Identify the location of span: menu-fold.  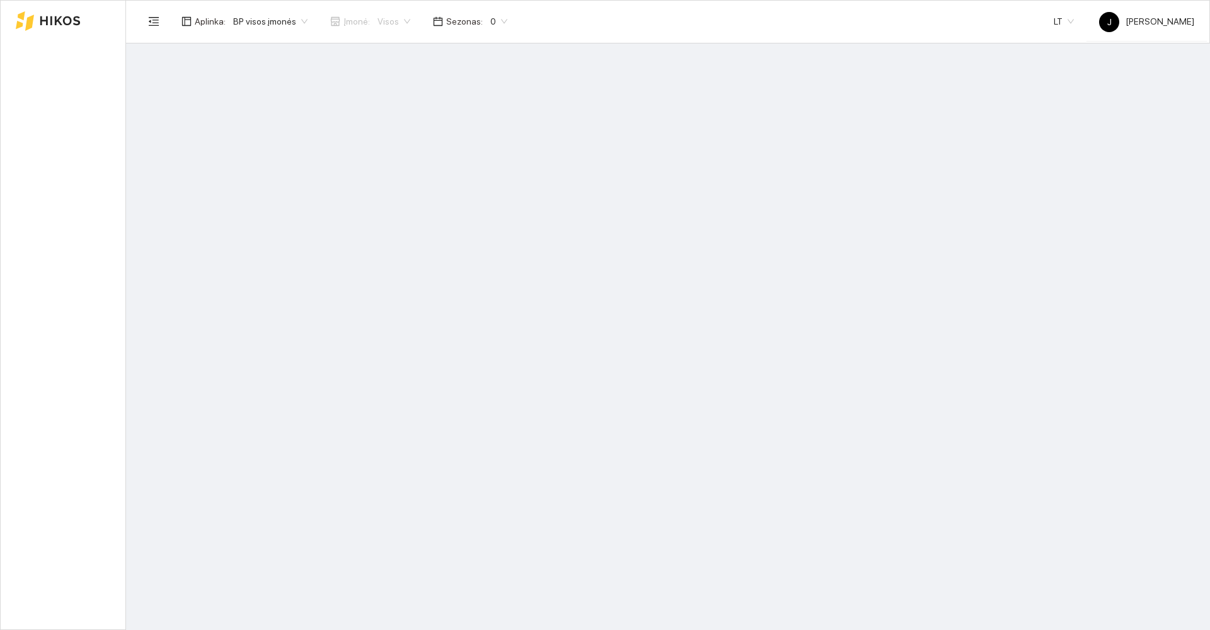
(154, 21).